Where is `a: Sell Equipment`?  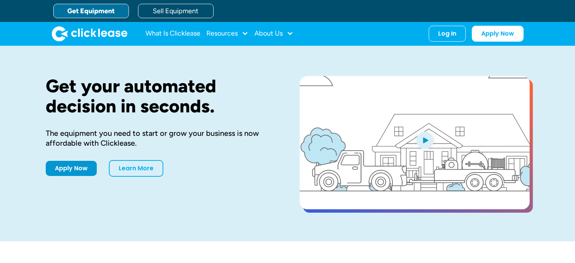
a: Sell Equipment is located at coordinates (176, 11).